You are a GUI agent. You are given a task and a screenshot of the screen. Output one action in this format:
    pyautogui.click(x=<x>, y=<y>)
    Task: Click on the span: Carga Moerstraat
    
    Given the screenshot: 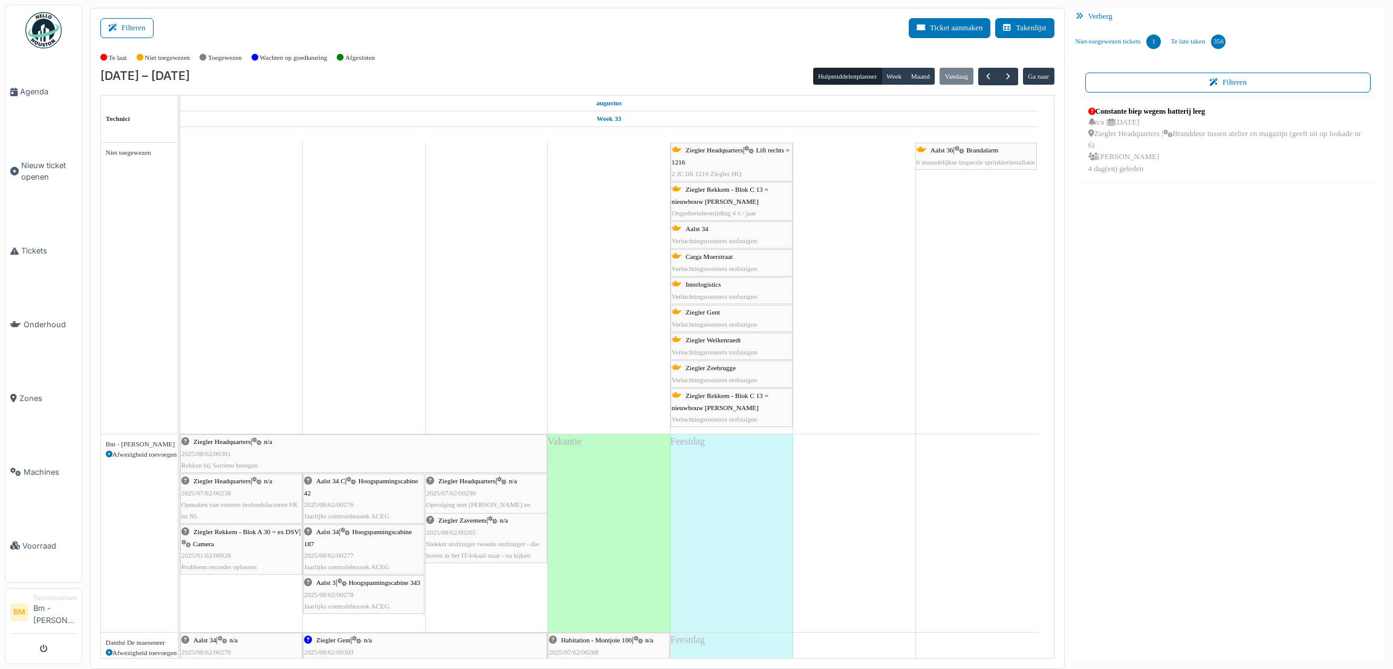 What is the action you would take?
    pyautogui.click(x=709, y=256)
    